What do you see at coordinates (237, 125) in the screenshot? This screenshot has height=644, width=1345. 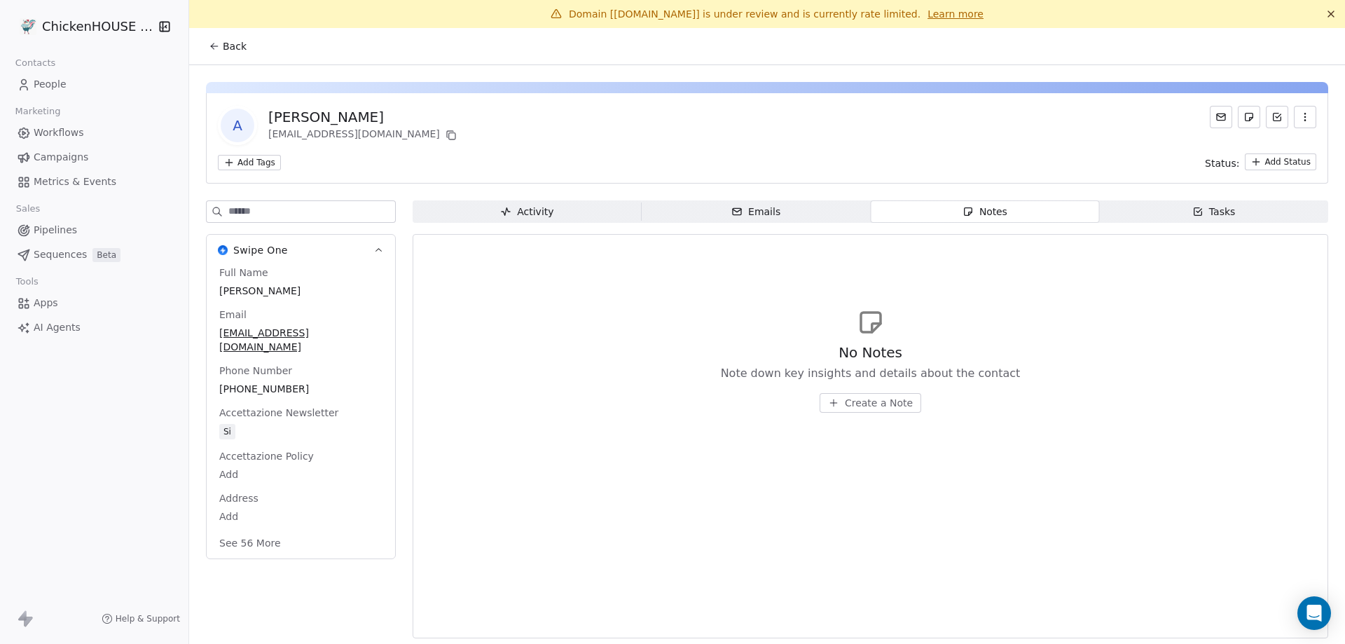 I see `span: A` at bounding box center [237, 125].